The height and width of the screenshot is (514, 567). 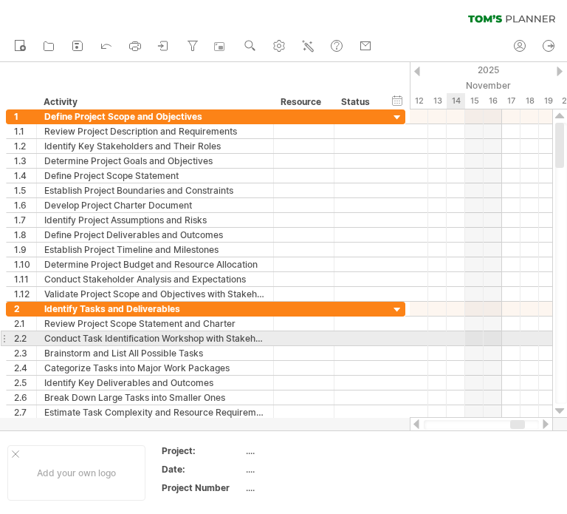 I want to click on div: 1.11, so click(x=25, y=279).